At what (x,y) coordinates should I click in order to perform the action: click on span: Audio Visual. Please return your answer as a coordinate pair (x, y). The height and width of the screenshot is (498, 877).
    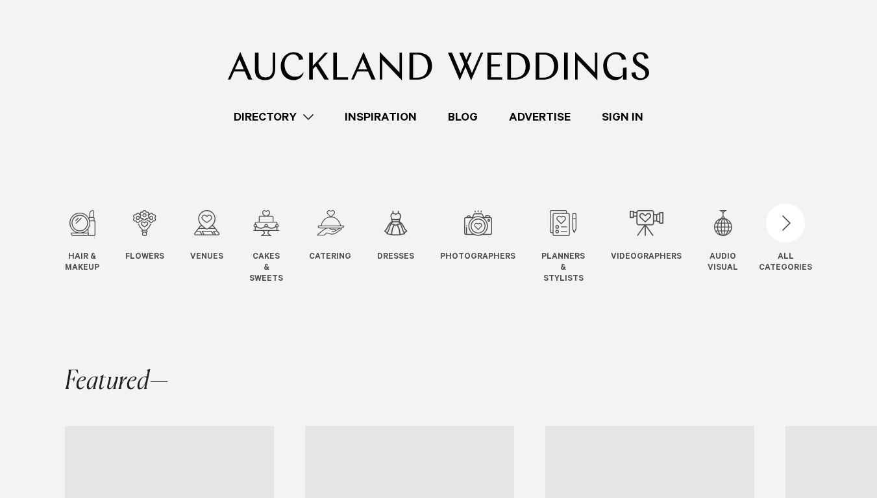
    Looking at the image, I should click on (722, 264).